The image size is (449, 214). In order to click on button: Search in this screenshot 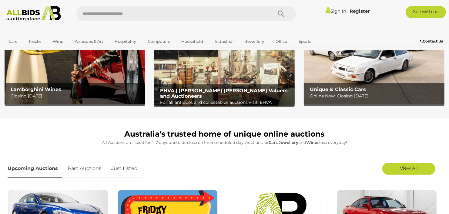, I will do `click(281, 14)`.